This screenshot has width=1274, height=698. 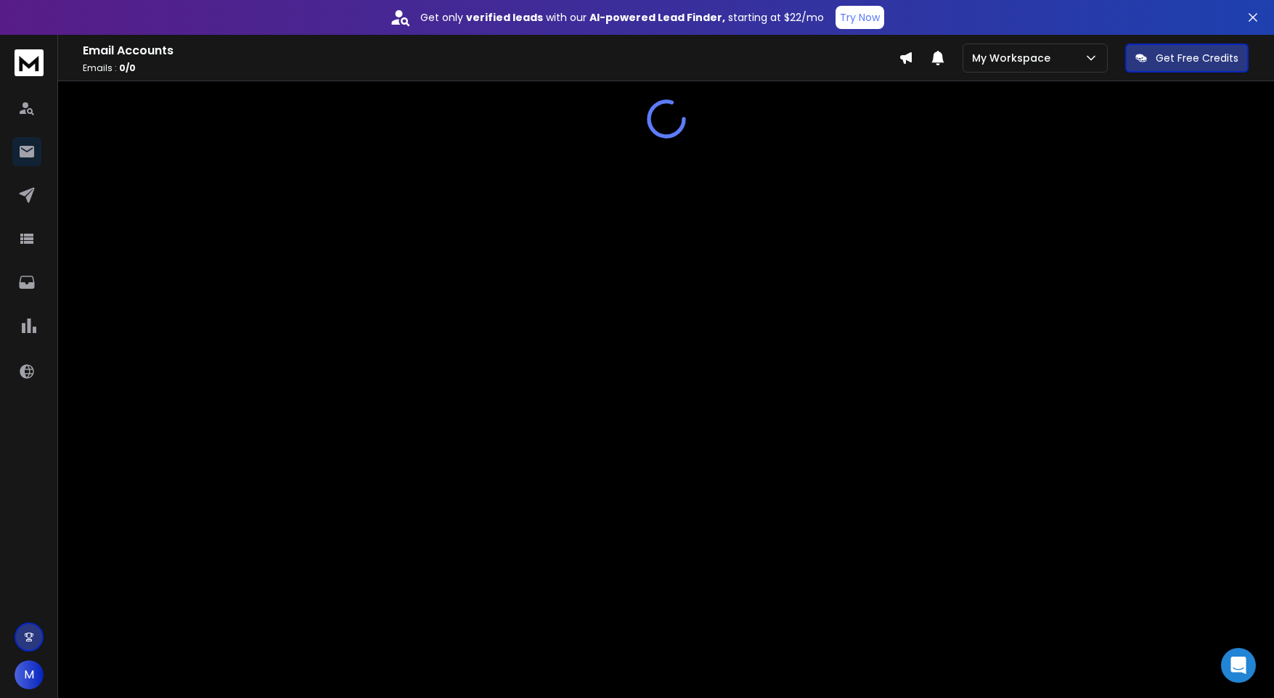 I want to click on div: Open Intercom Messenger, so click(x=1238, y=666).